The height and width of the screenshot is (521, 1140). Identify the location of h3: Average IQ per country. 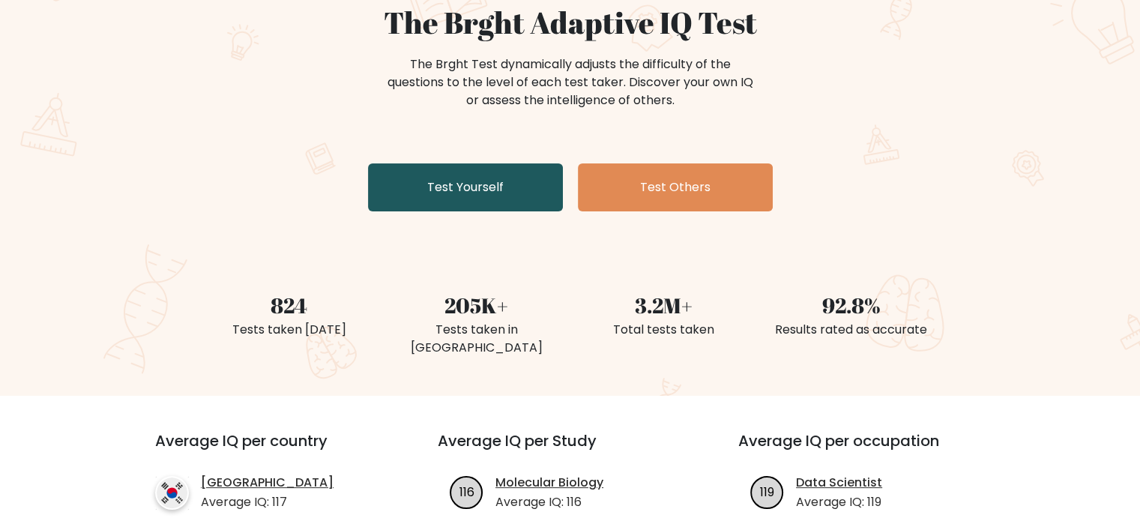
(269, 450).